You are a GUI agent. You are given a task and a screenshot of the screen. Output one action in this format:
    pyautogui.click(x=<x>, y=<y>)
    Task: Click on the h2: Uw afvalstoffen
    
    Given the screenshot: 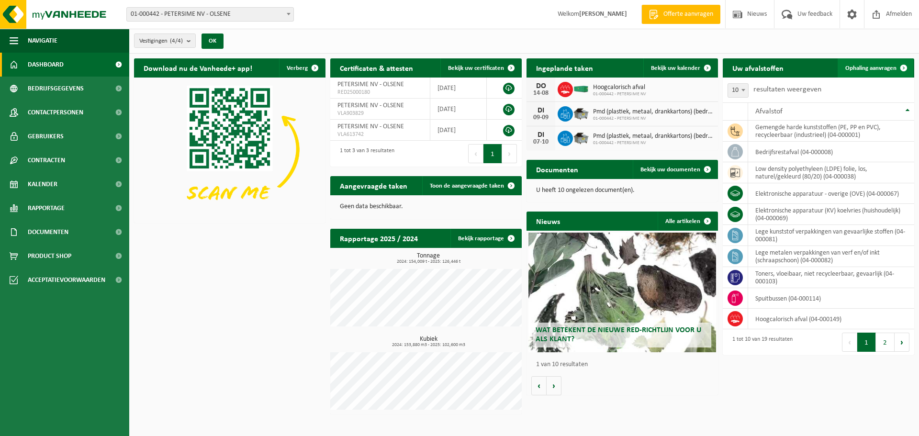 What is the action you would take?
    pyautogui.click(x=758, y=67)
    